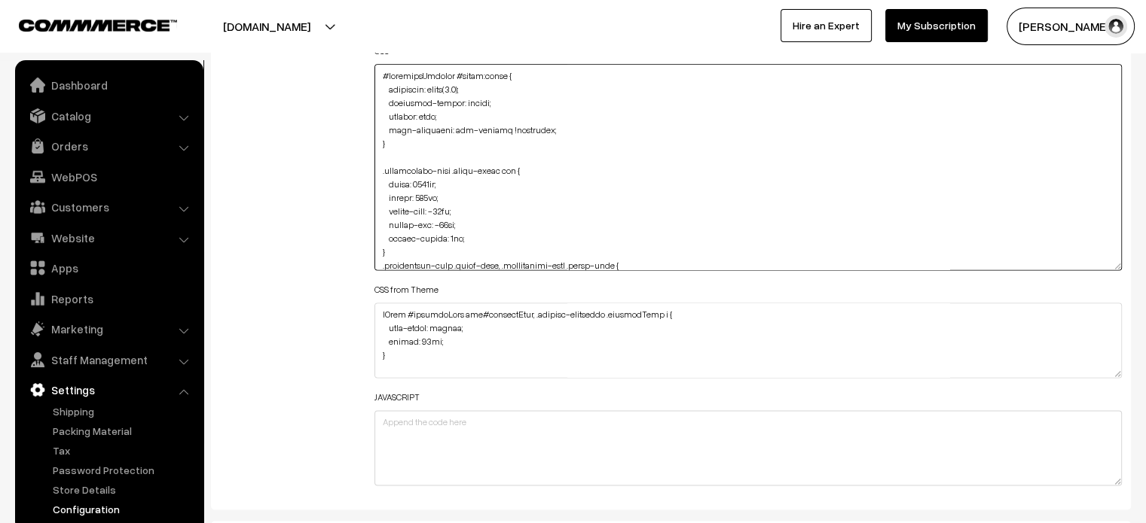 Image resolution: width=1146 pixels, height=523 pixels. Describe the element at coordinates (108, 390) in the screenshot. I see `a: Settings` at that location.